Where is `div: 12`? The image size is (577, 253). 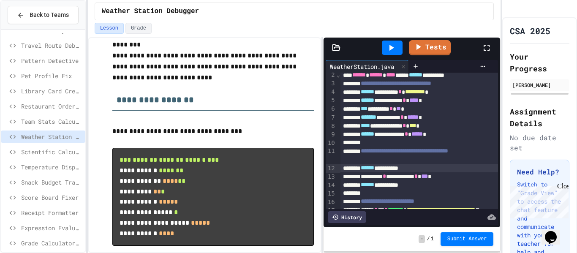 div: 12 is located at coordinates (331, 169).